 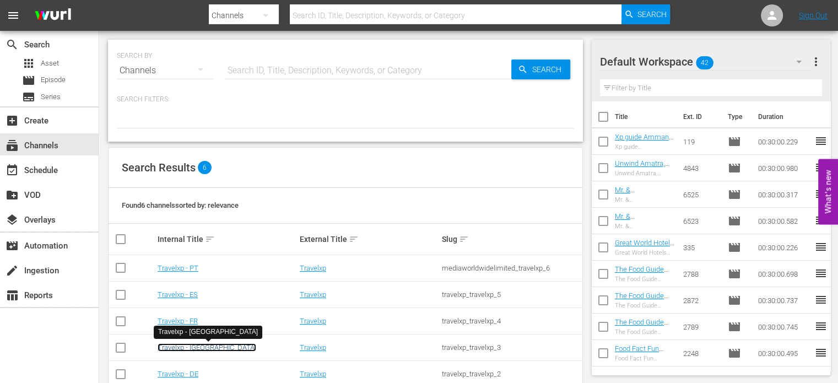 What do you see at coordinates (180, 205) in the screenshot?
I see `span: Found 6 channels sorted by: relevance` at bounding box center [180, 205].